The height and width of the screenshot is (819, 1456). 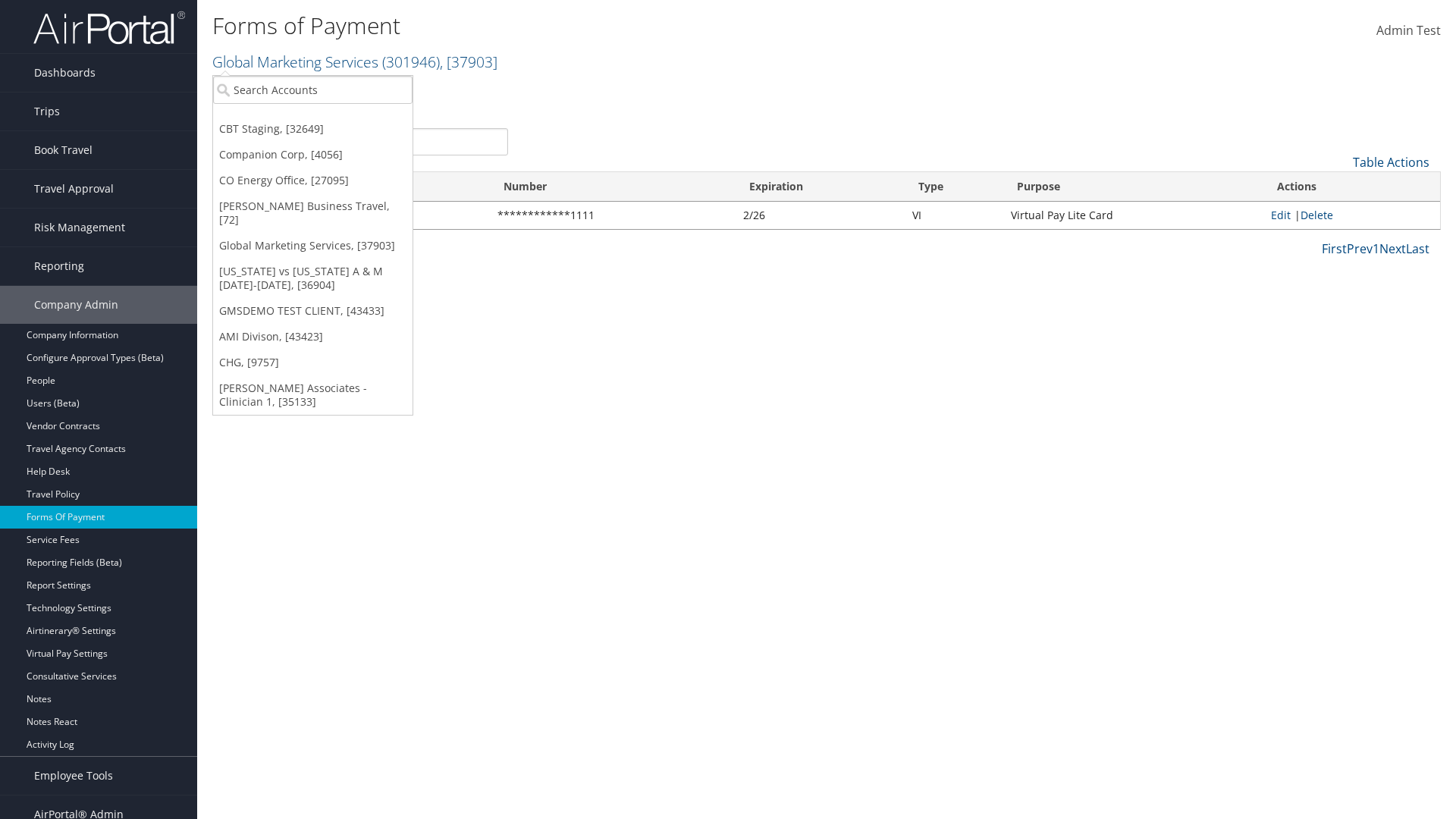 What do you see at coordinates (613, 187) in the screenshot?
I see `th: Number` at bounding box center [613, 187].